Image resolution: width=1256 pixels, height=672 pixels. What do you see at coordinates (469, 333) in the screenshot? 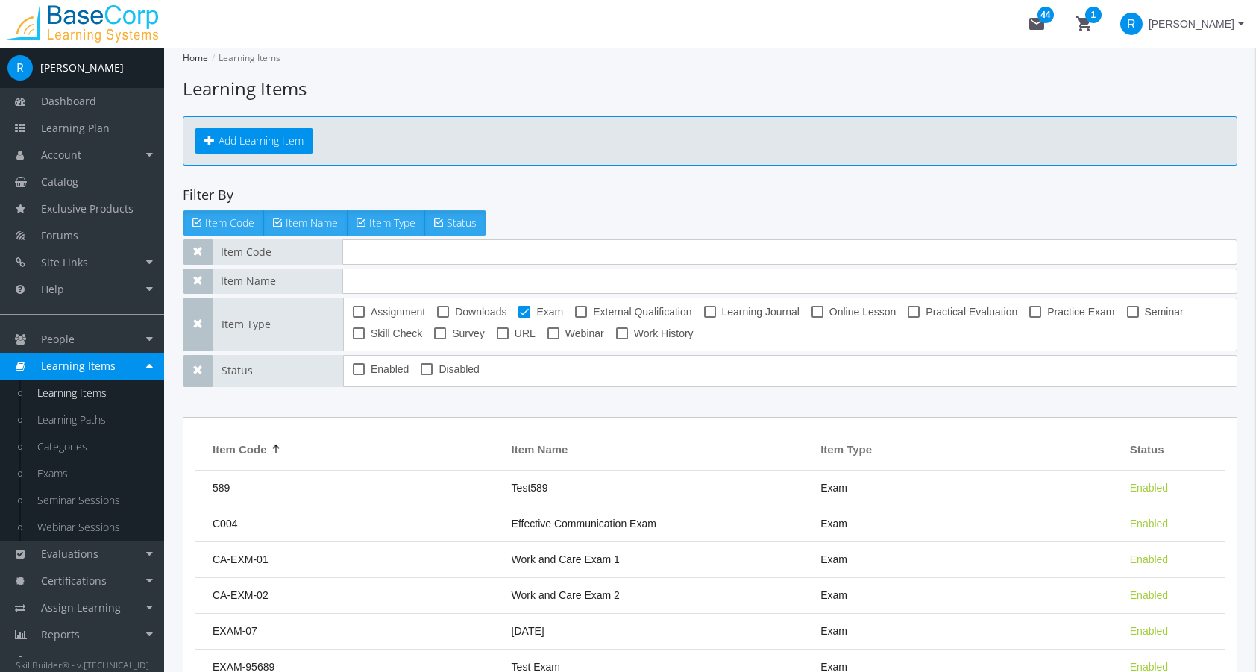
I see `span: Survey` at bounding box center [469, 333].